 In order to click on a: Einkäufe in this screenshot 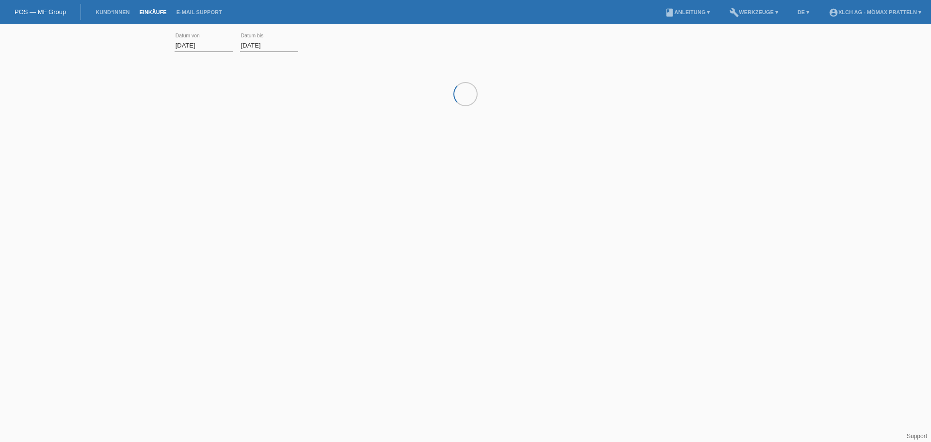, I will do `click(153, 12)`.